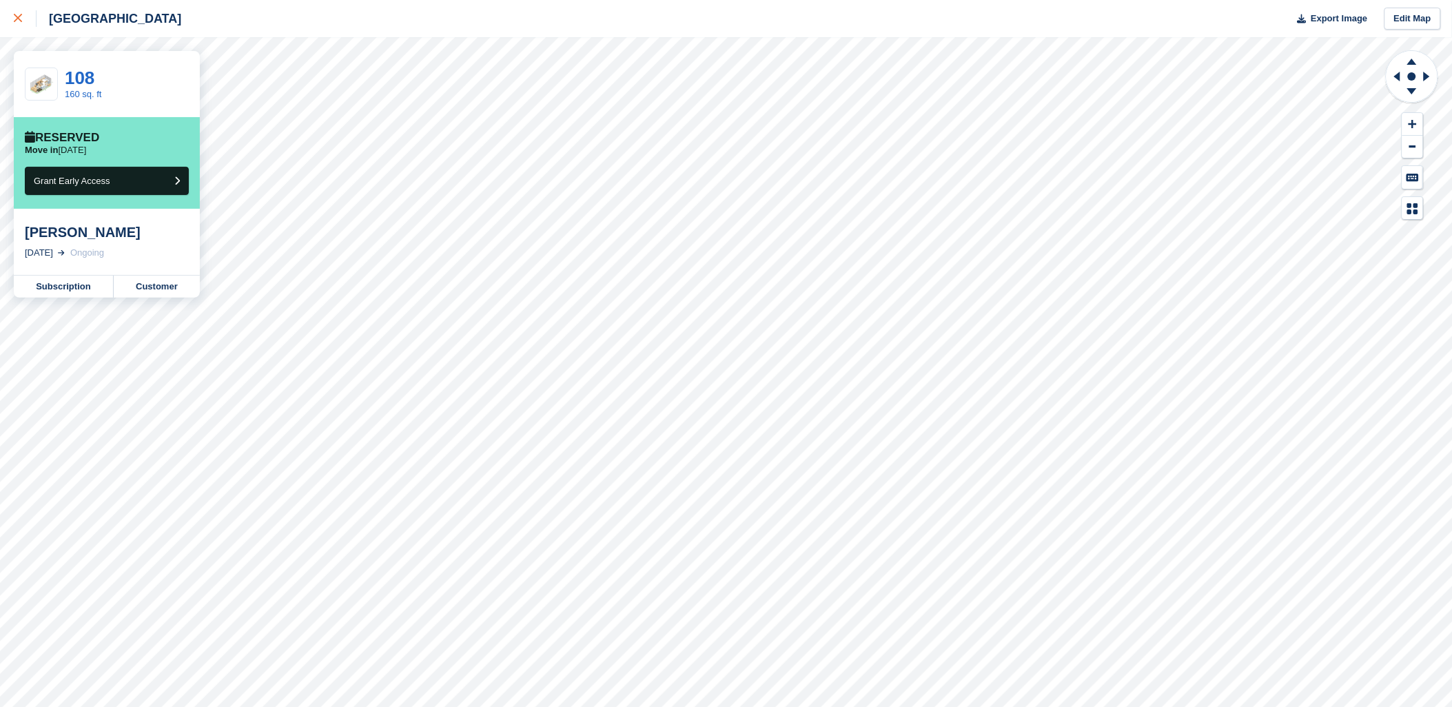 This screenshot has width=1452, height=707. I want to click on a: Edit Map, so click(1413, 19).